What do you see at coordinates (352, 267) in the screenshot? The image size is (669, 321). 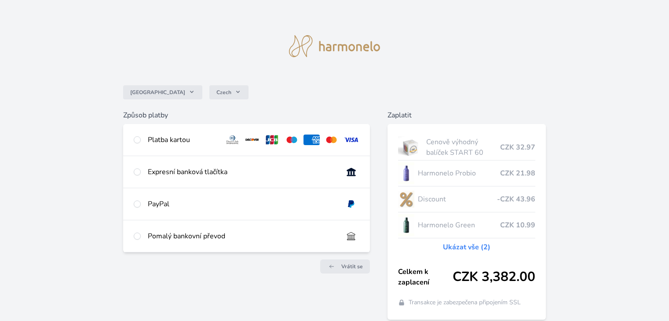 I see `span: Vrátit se` at bounding box center [352, 267].